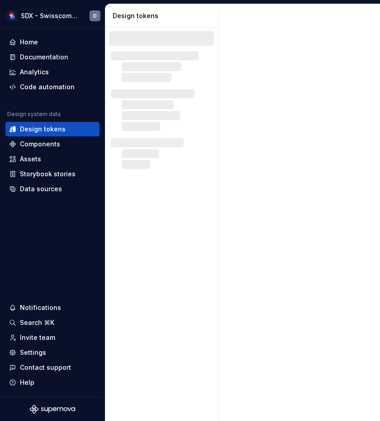 This screenshot has height=421, width=380. What do you see at coordinates (40, 144) in the screenshot?
I see `div: Components` at bounding box center [40, 144].